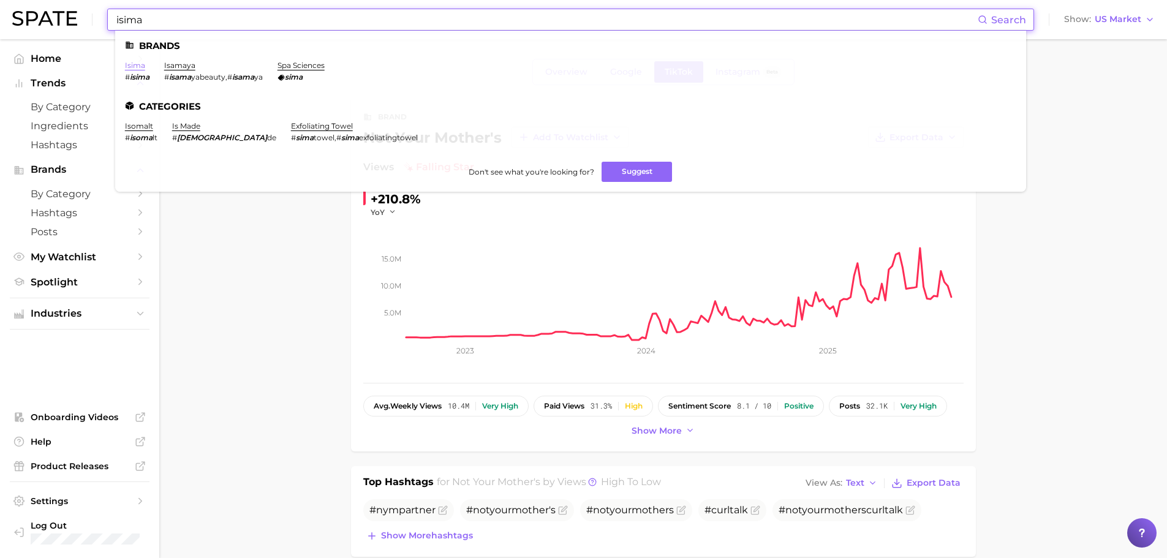 The height and width of the screenshot is (558, 1167). What do you see at coordinates (80, 501) in the screenshot?
I see `span: Settings` at bounding box center [80, 501].